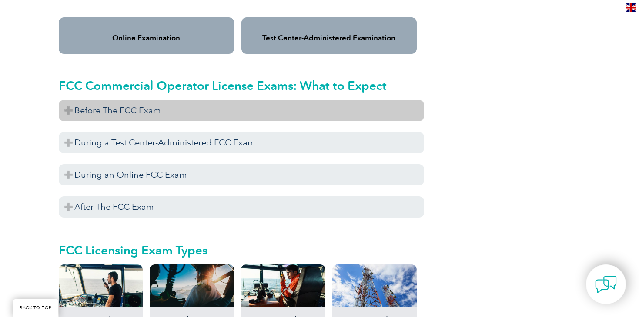 This screenshot has width=639, height=317. I want to click on h3: During an Online FCC Exam, so click(241, 175).